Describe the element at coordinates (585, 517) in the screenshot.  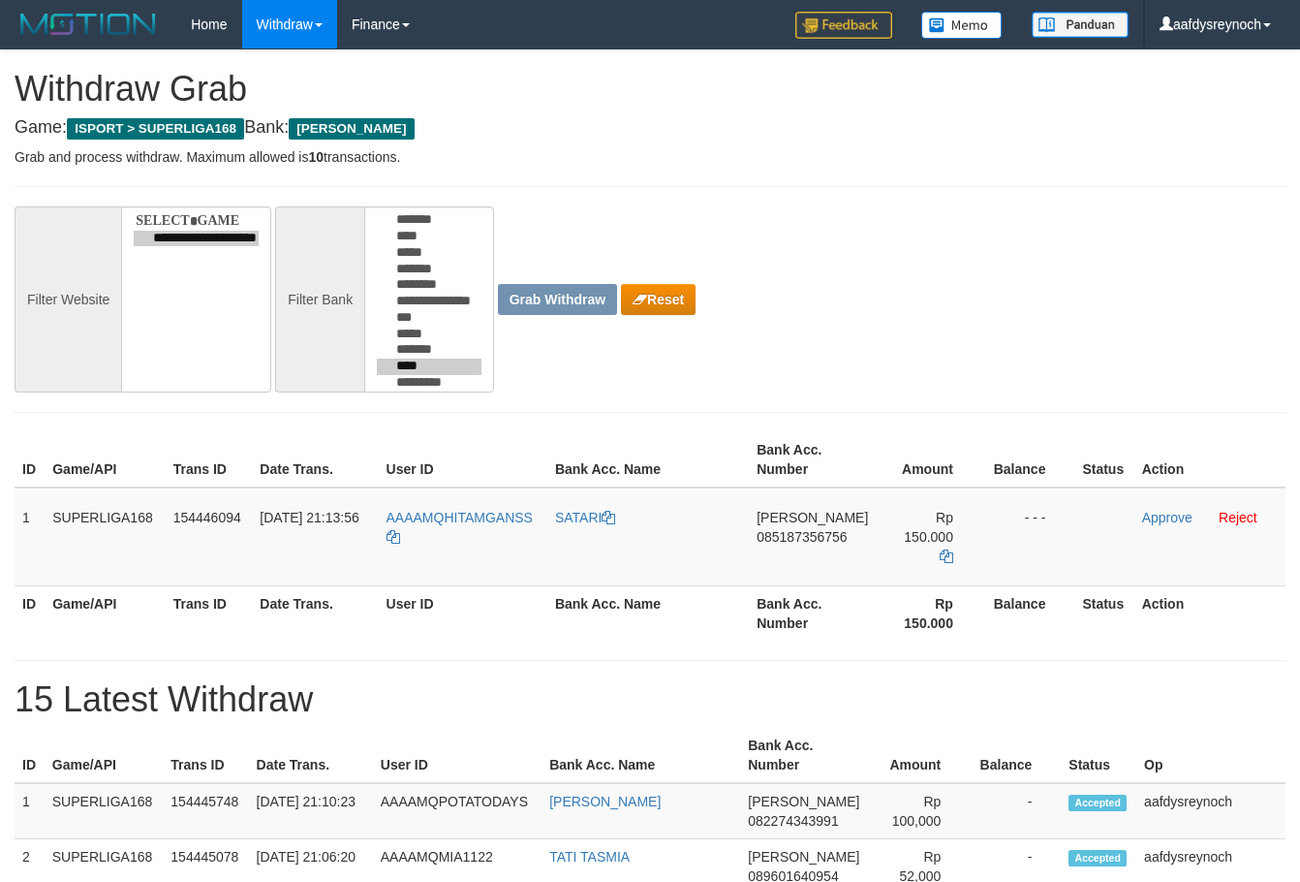
I see `a: SATARI` at that location.